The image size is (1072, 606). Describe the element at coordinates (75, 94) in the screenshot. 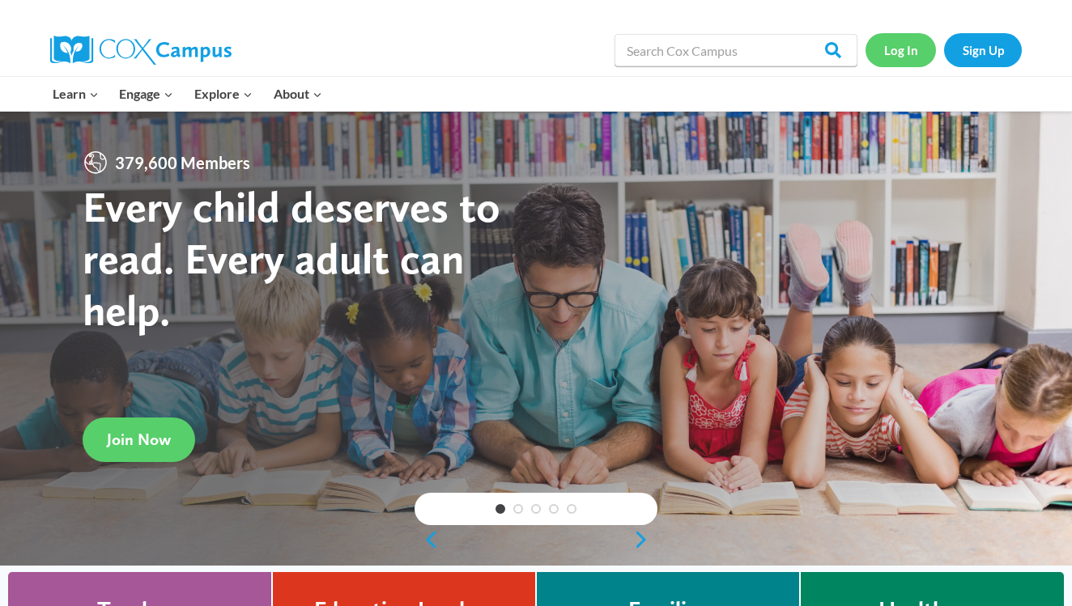

I see `button: Child menu of Learn` at that location.